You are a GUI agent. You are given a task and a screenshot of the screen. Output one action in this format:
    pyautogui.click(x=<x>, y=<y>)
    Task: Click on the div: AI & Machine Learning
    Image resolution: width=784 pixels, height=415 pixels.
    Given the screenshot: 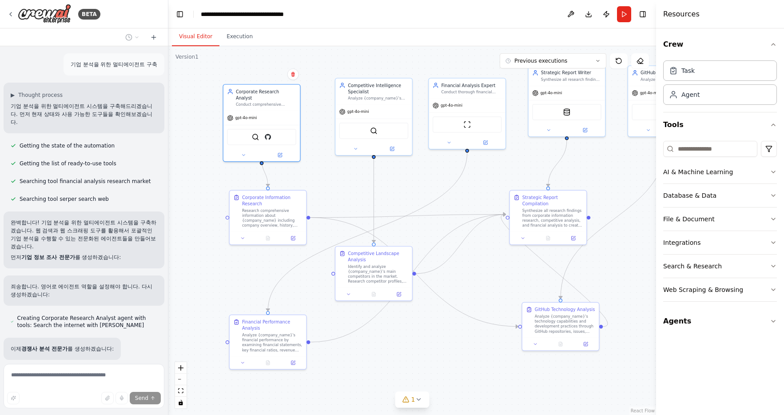 What is the action you would take?
    pyautogui.click(x=698, y=172)
    